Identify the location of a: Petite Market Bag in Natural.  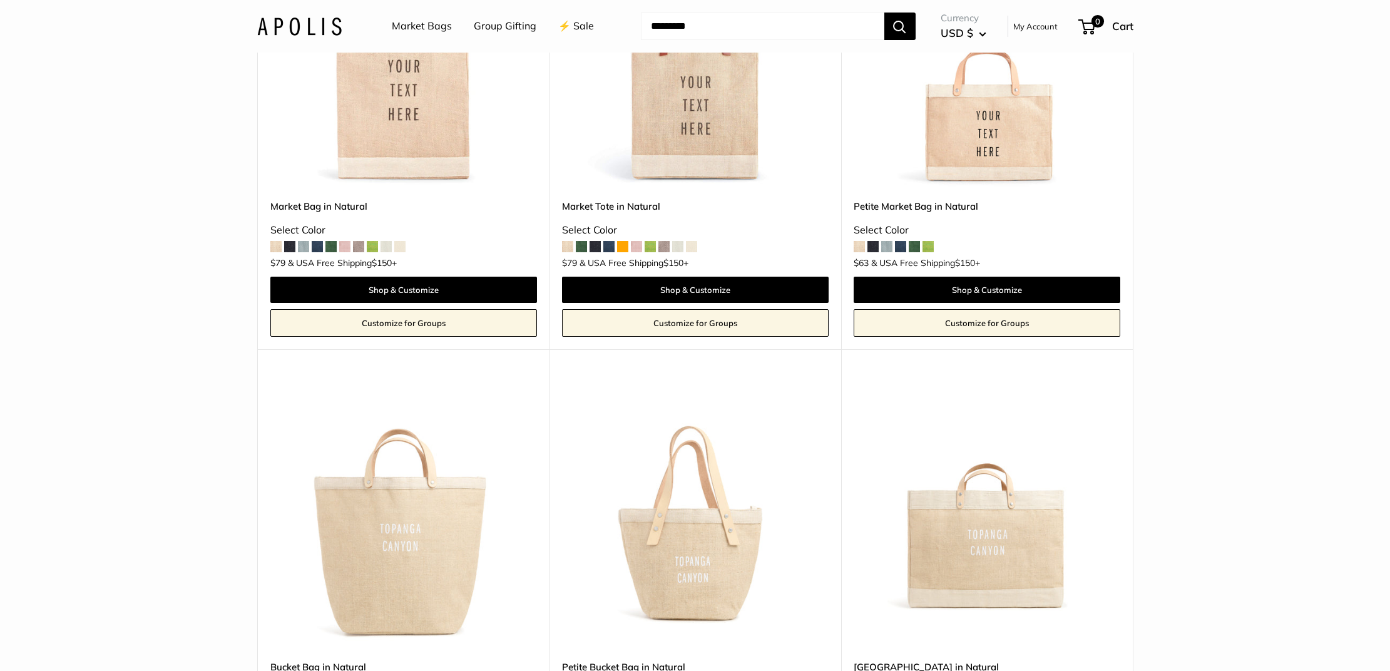
(987, 206).